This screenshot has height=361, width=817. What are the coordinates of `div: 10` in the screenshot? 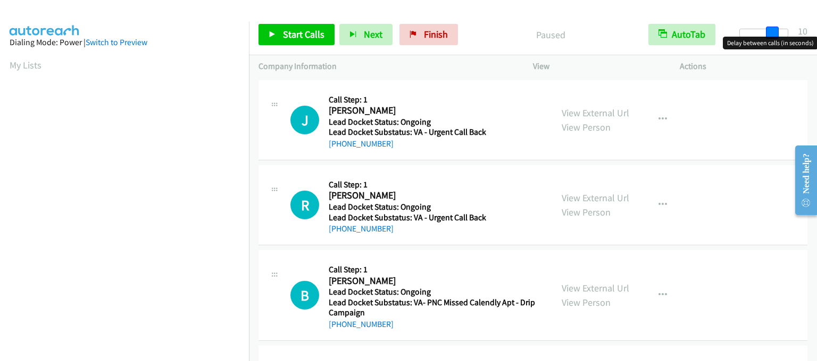 It's located at (802, 31).